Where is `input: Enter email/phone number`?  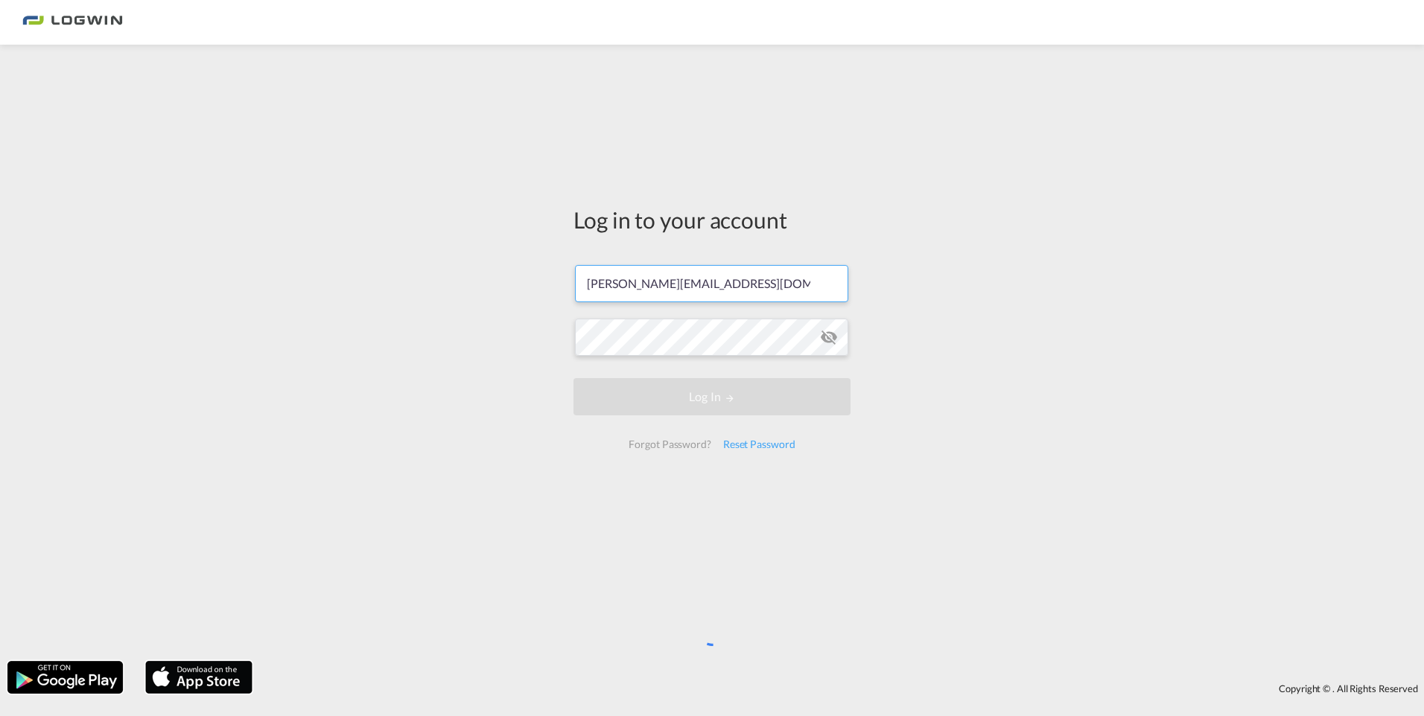
input: Enter email/phone number is located at coordinates (711, 284).